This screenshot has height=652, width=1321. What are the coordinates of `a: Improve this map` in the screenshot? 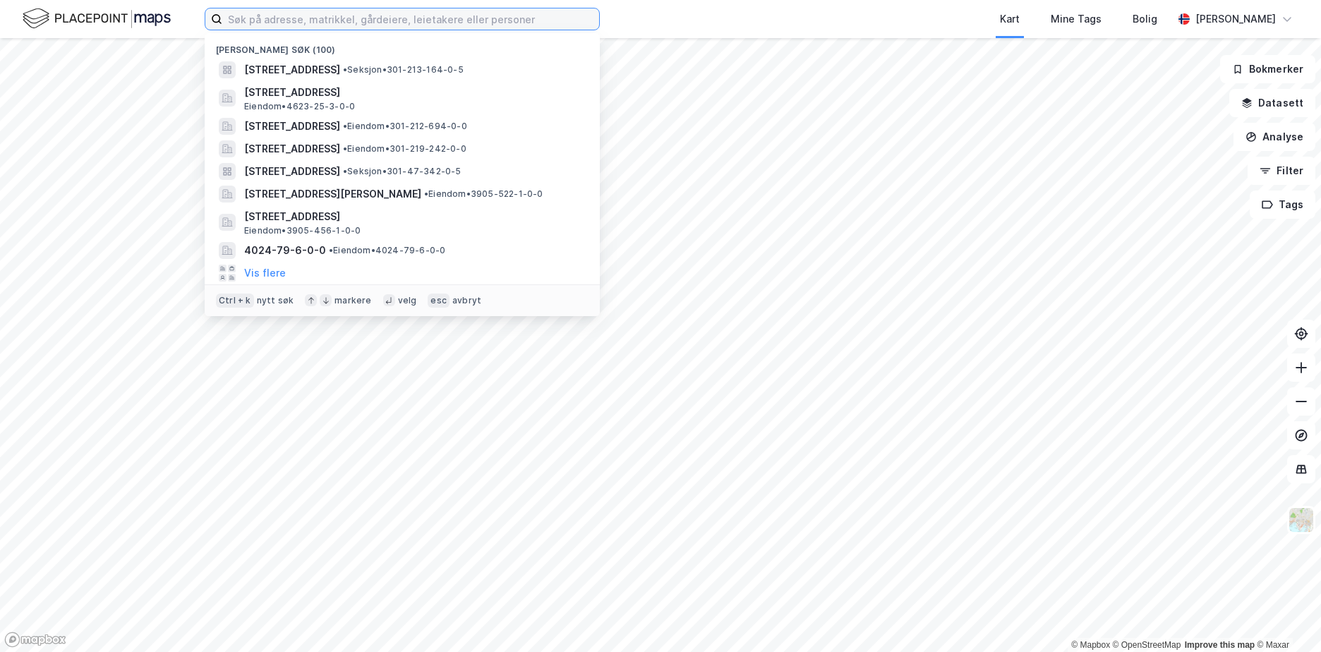 It's located at (1219, 645).